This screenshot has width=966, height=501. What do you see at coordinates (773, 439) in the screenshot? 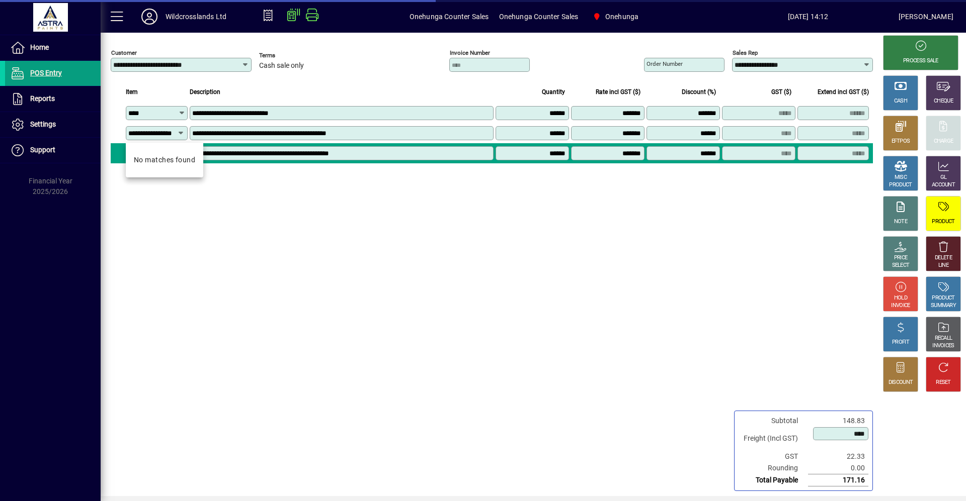
I see `td: Freight (Incl GST)` at bounding box center [773, 439].